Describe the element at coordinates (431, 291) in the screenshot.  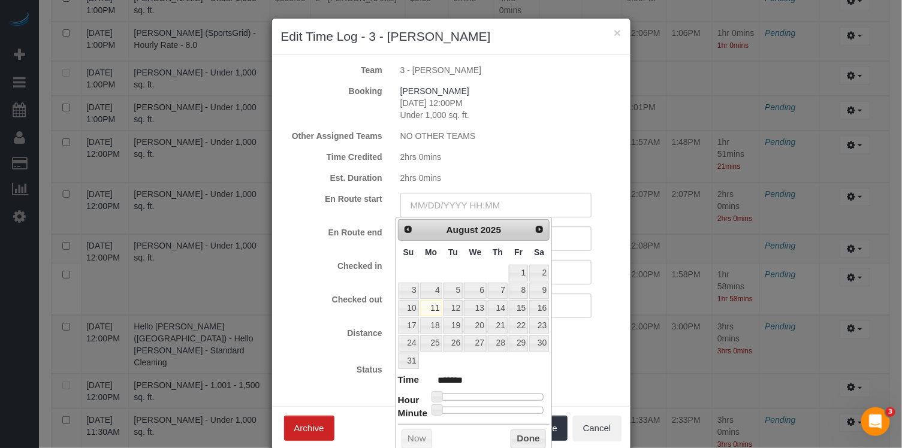
I see `a: 4` at that location.